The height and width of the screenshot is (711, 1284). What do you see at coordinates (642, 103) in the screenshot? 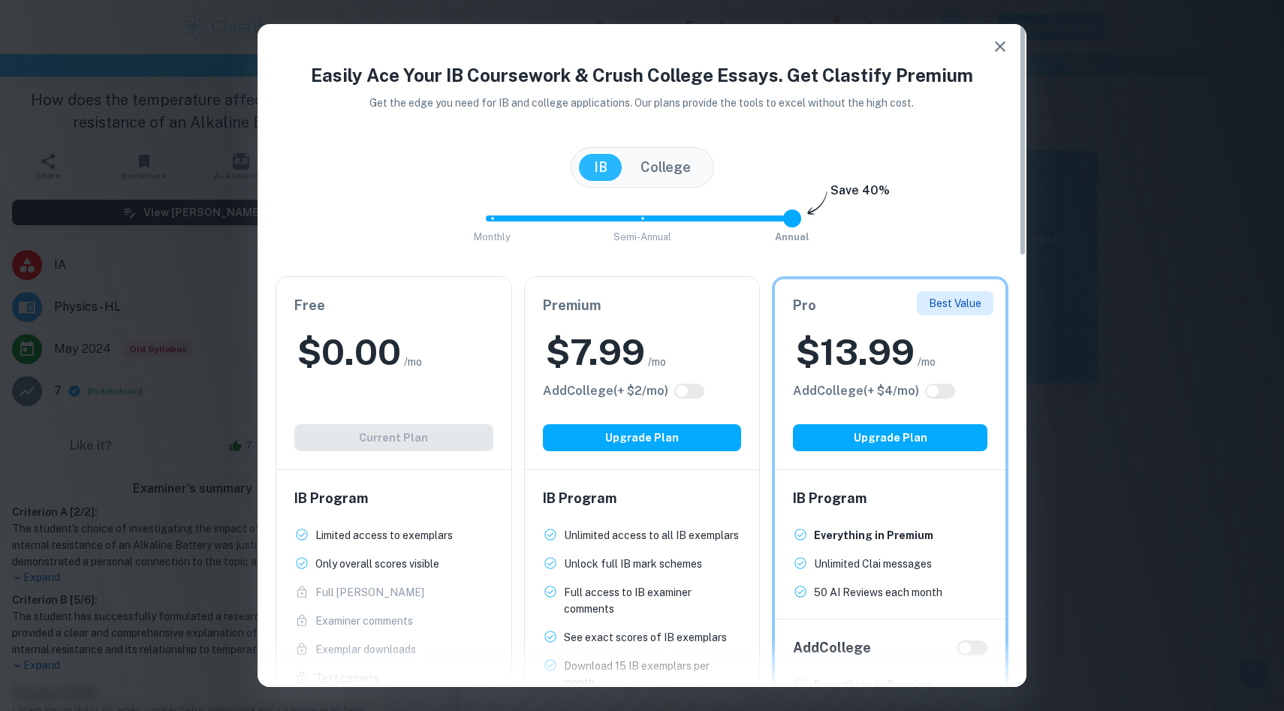
I see `p: Get the edge you need for IB and college applications. Our plans provide the tools to excel witho...` at bounding box center [642, 103].